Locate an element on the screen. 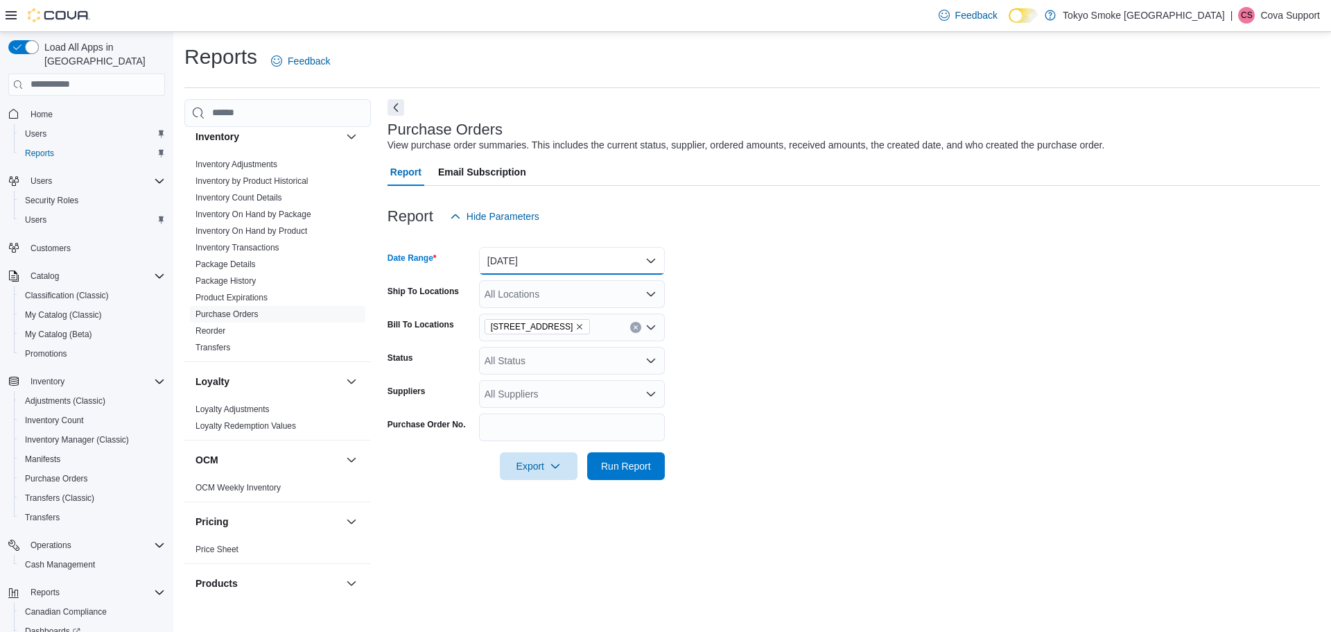 Image resolution: width=1331 pixels, height=632 pixels. div: OCM is located at coordinates (277, 490).